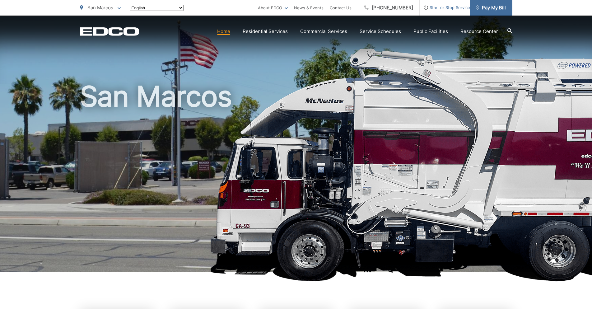 Image resolution: width=592 pixels, height=309 pixels. Describe the element at coordinates (308, 8) in the screenshot. I see `a: News & Events` at that location.